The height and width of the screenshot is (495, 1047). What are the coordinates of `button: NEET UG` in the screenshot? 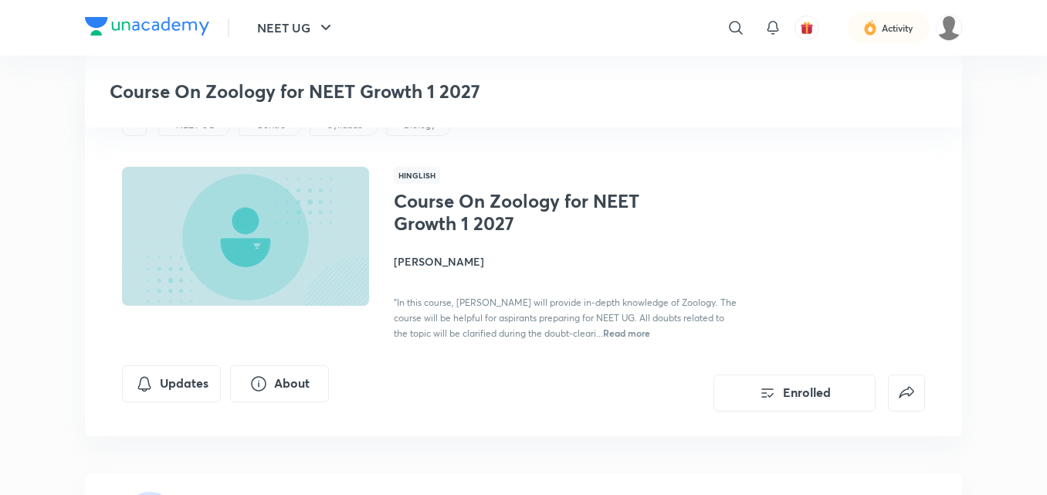 It's located at (296, 28).